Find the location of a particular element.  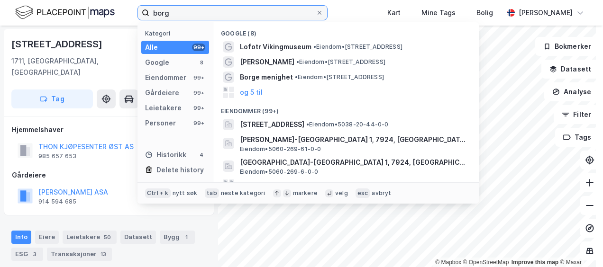

div: Kontrollprogram for chat is located at coordinates (579, 245).